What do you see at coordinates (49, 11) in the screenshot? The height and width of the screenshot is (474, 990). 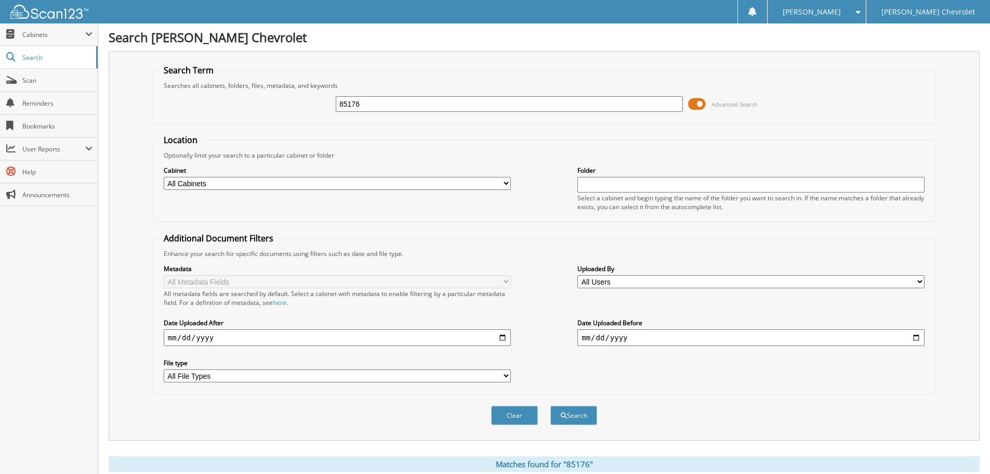 I see `img: scan123-logo-white.svg` at bounding box center [49, 11].